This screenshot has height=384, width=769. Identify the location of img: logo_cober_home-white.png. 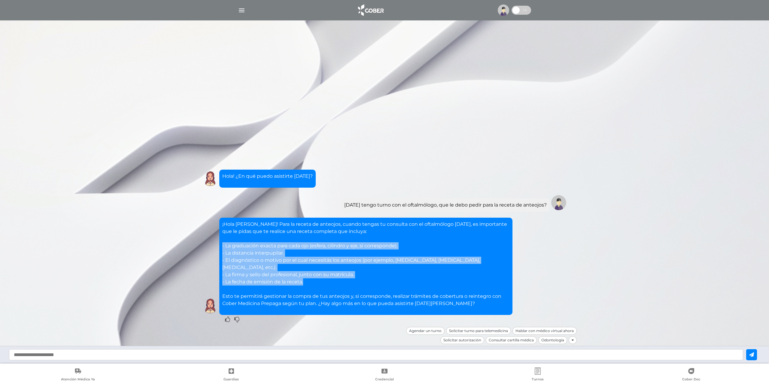
(370, 10).